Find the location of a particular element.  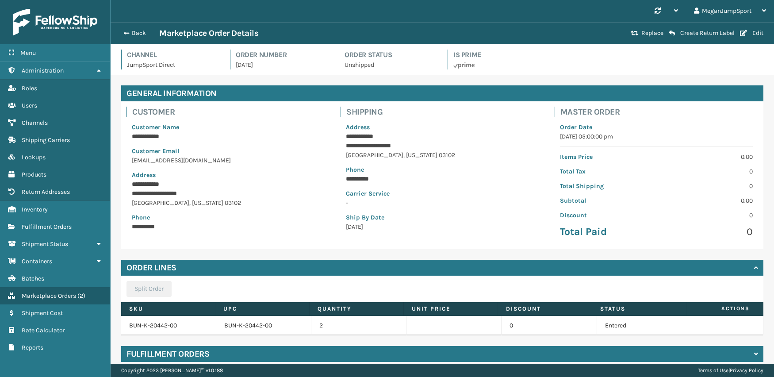

span: Batches is located at coordinates (33, 278).